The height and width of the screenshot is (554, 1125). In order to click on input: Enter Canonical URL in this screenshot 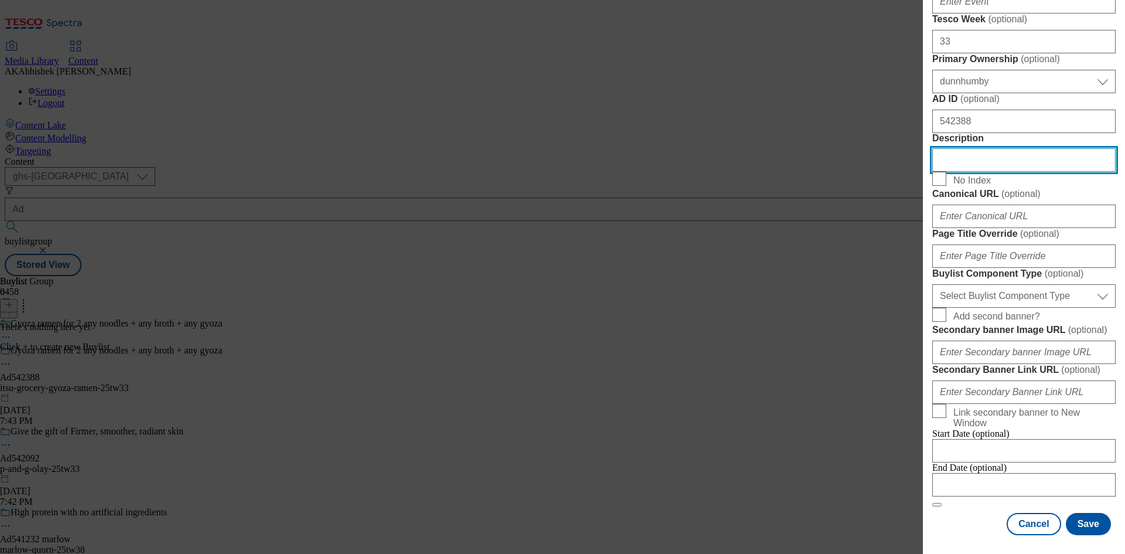, I will do `click(1024, 216)`.